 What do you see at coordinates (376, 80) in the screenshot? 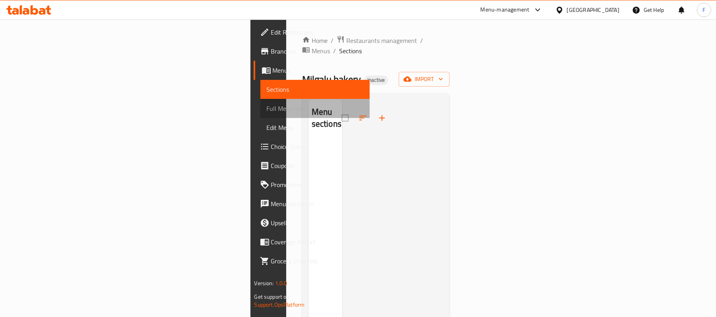
I see `span: Inactive` at bounding box center [376, 80].